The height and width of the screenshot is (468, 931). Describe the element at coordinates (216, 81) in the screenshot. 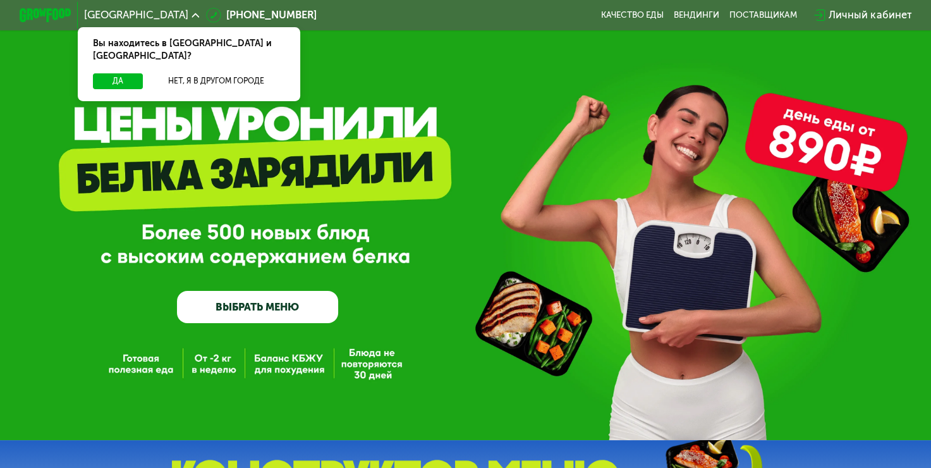

I see `button: Нет, я в другом городе` at that location.